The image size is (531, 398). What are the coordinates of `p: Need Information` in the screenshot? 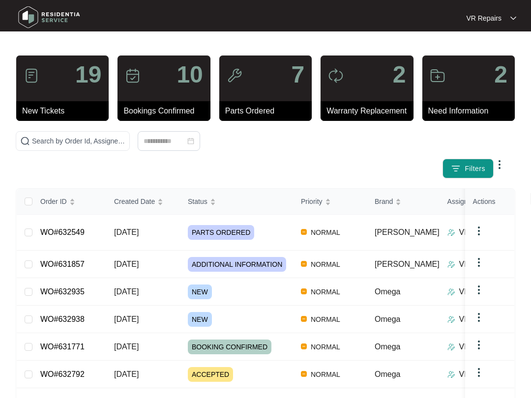 It's located at (471, 111).